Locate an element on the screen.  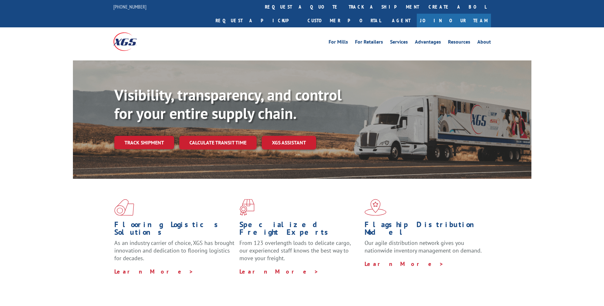
p: From 123 overlength loads to delicate cargo, our experienced staff knows the best way to move you... is located at coordinates (299, 253).